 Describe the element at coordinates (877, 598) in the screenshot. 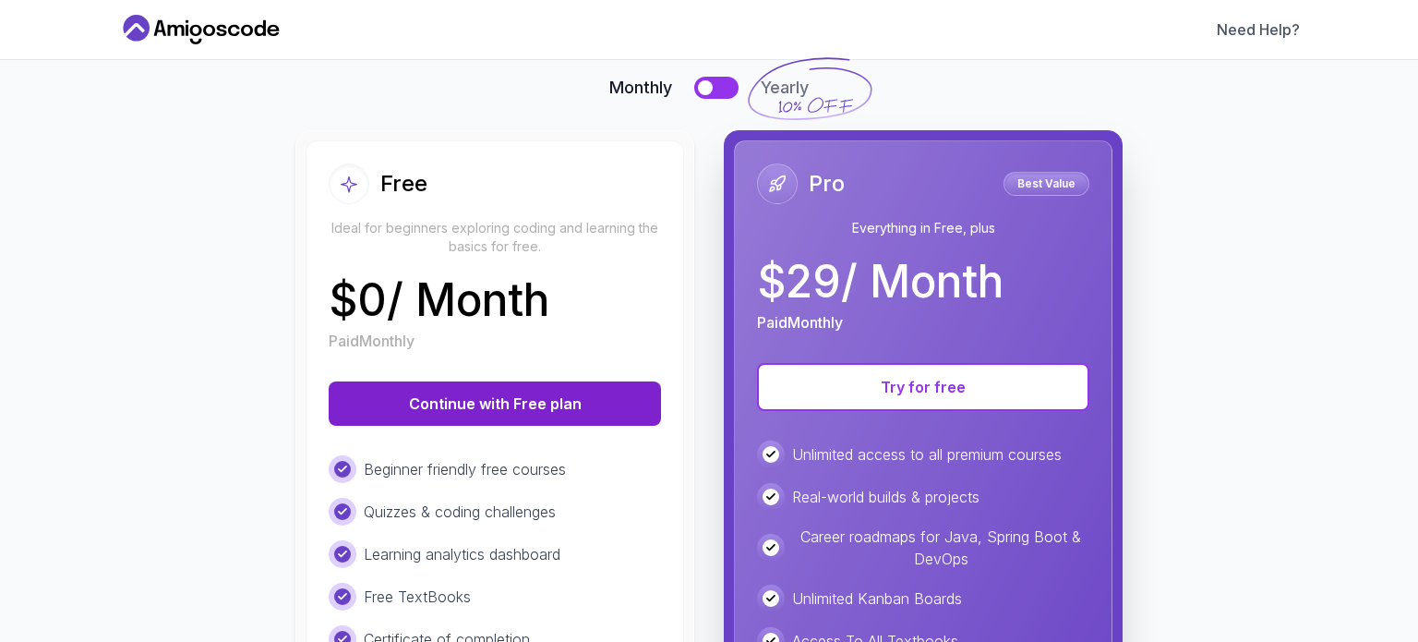

I see `p: Unlimited Kanban Boards` at that location.